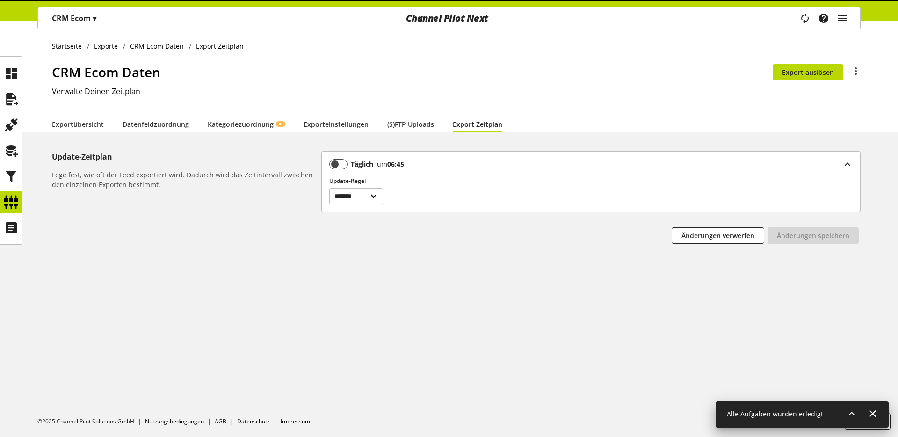 The width and height of the screenshot is (898, 437). What do you see at coordinates (718, 235) in the screenshot?
I see `span: Änderungen verwerfen` at bounding box center [718, 235].